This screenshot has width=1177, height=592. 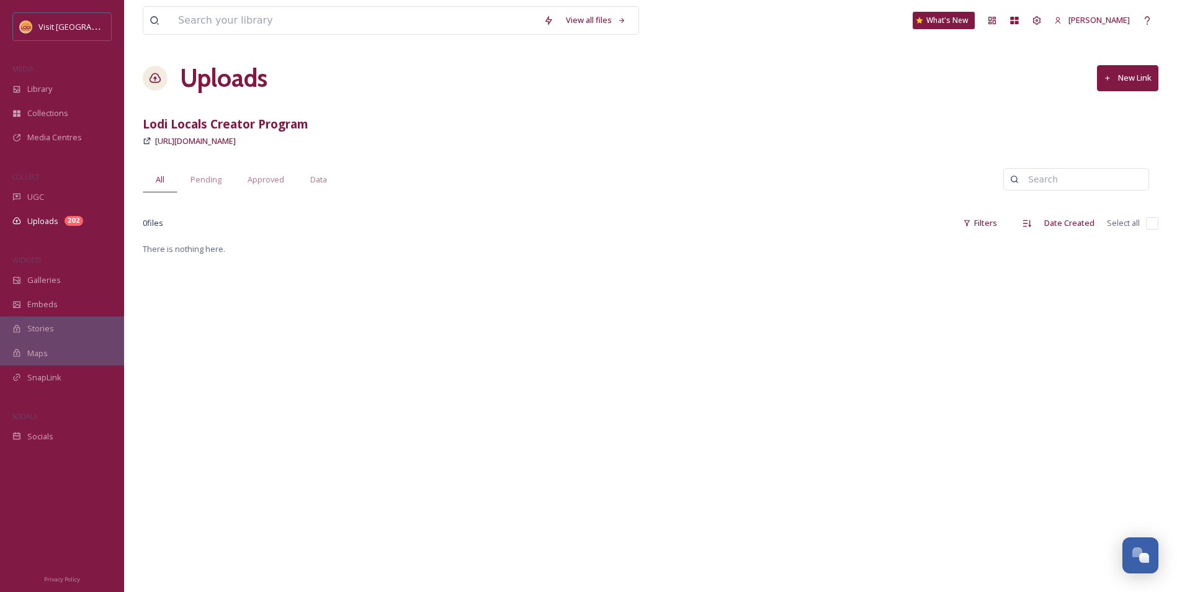 I want to click on span: Stories, so click(x=40, y=328).